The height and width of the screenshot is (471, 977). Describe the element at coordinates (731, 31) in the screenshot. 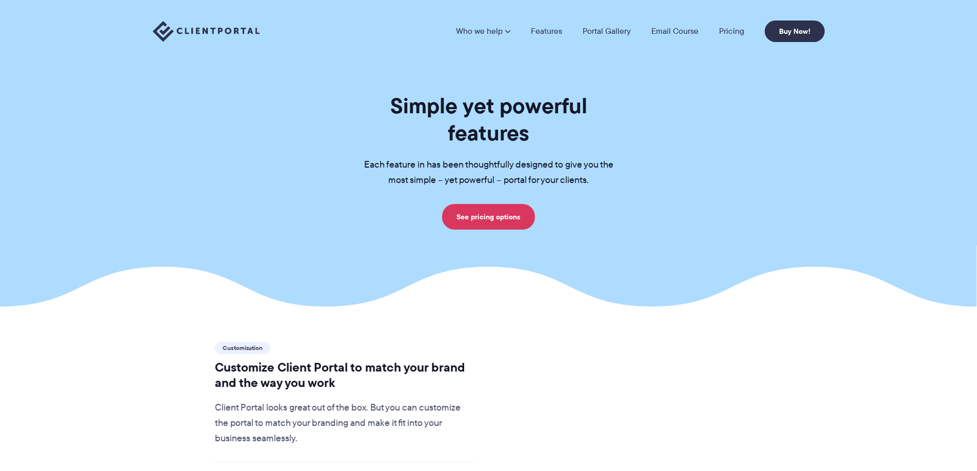

I see `a: Pricing` at that location.